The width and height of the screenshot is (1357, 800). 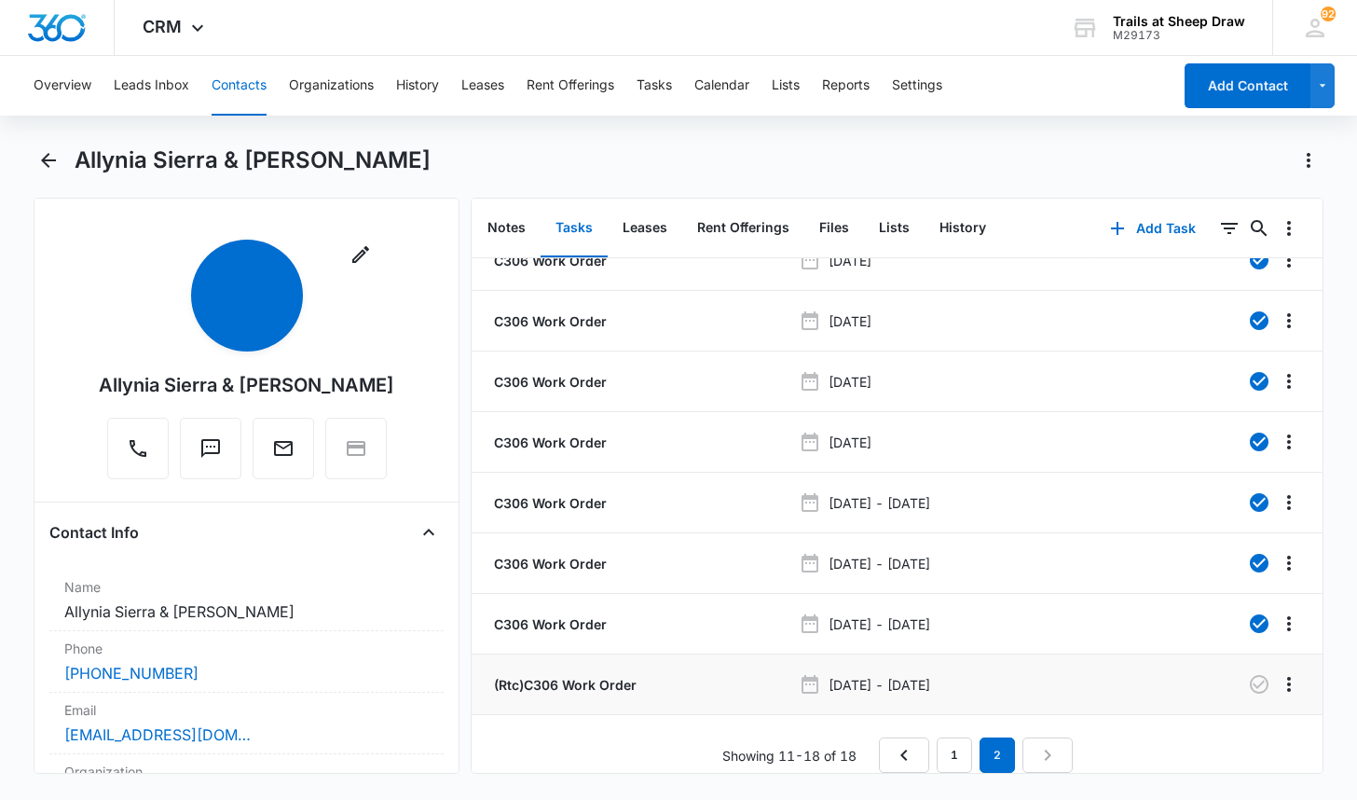 What do you see at coordinates (917, 86) in the screenshot?
I see `button: Settings` at bounding box center [917, 86].